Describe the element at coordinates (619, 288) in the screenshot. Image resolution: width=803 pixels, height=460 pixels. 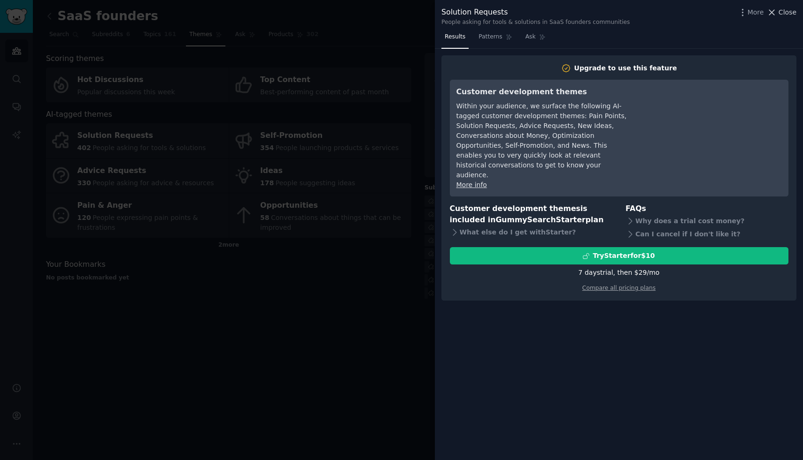
I see `a: Compare all pricing plans` at that location.